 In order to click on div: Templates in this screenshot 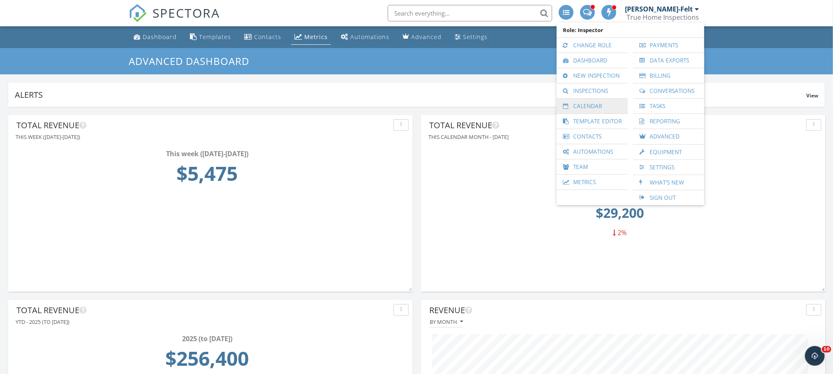, I will do `click(215, 37)`.